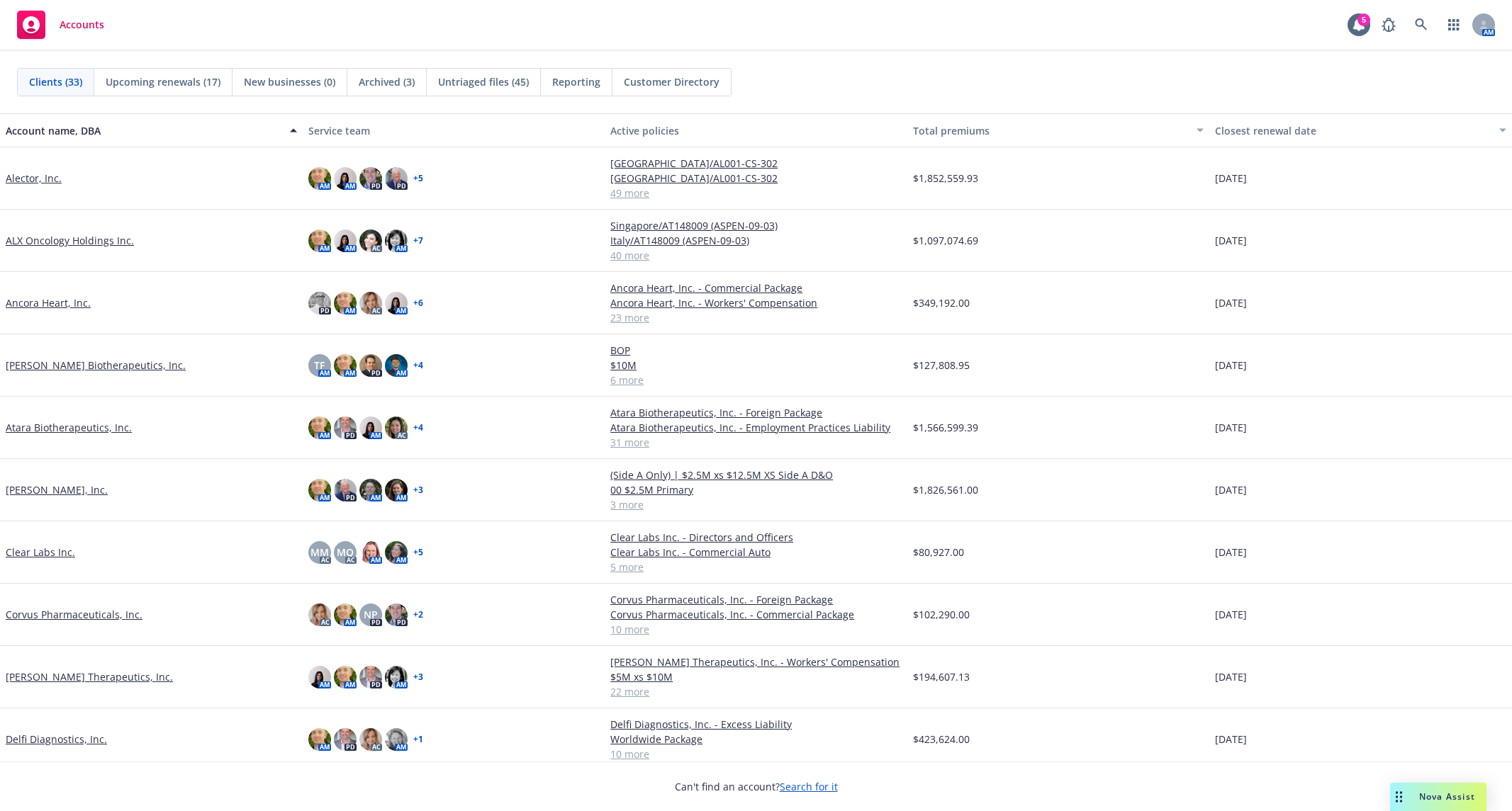  Describe the element at coordinates (756, 413) in the screenshot. I see `a: Atara Biotherapeutics, Inc. - Foreign Package` at that location.